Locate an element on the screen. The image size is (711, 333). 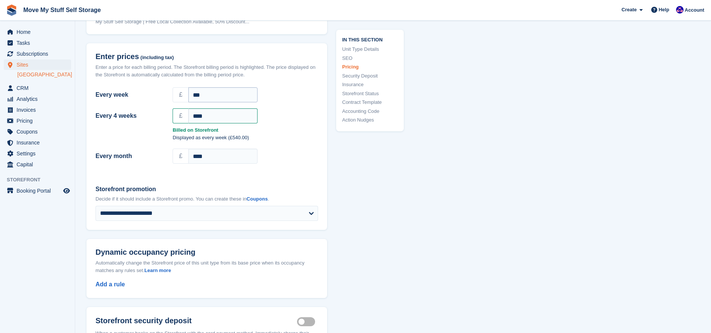
a: Storefront Status is located at coordinates (370, 93).